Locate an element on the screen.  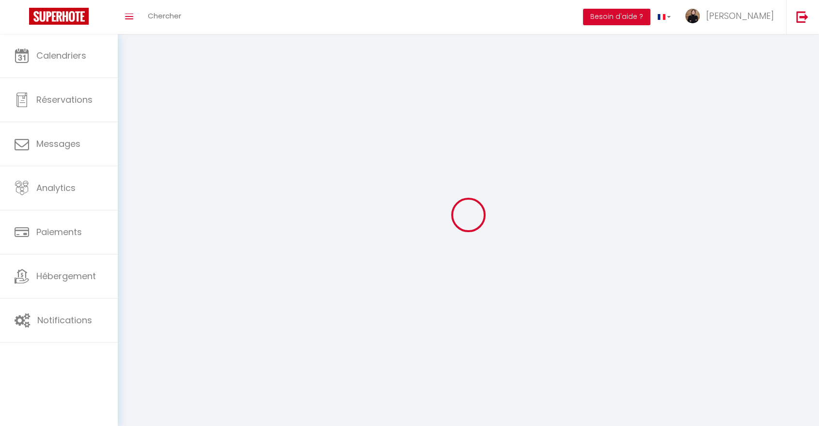
span: Hébergement is located at coordinates (66, 276).